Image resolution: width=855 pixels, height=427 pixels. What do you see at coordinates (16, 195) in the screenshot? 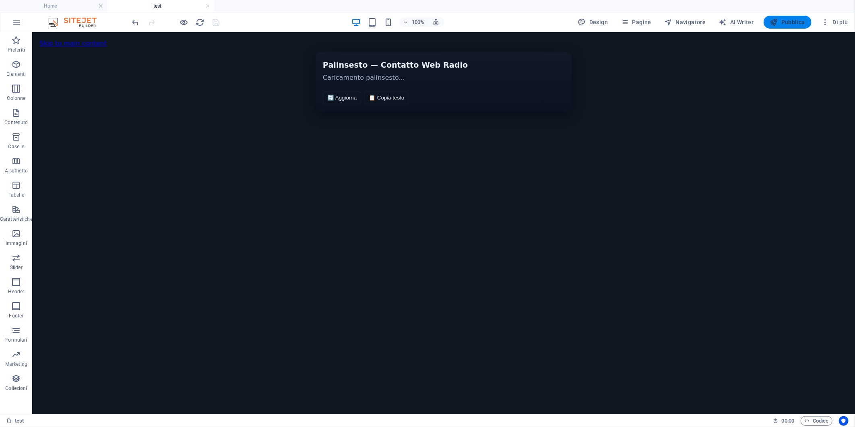
I see `p: Tabelle` at bounding box center [16, 195].